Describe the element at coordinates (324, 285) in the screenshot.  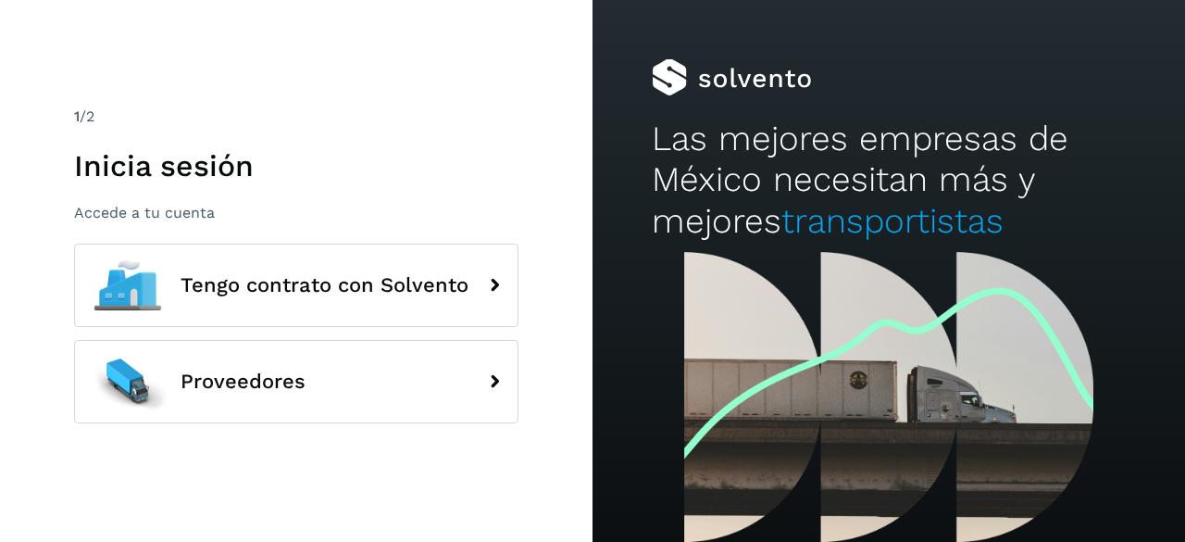
I see `span: Tengo contrato con Solvento` at that location.